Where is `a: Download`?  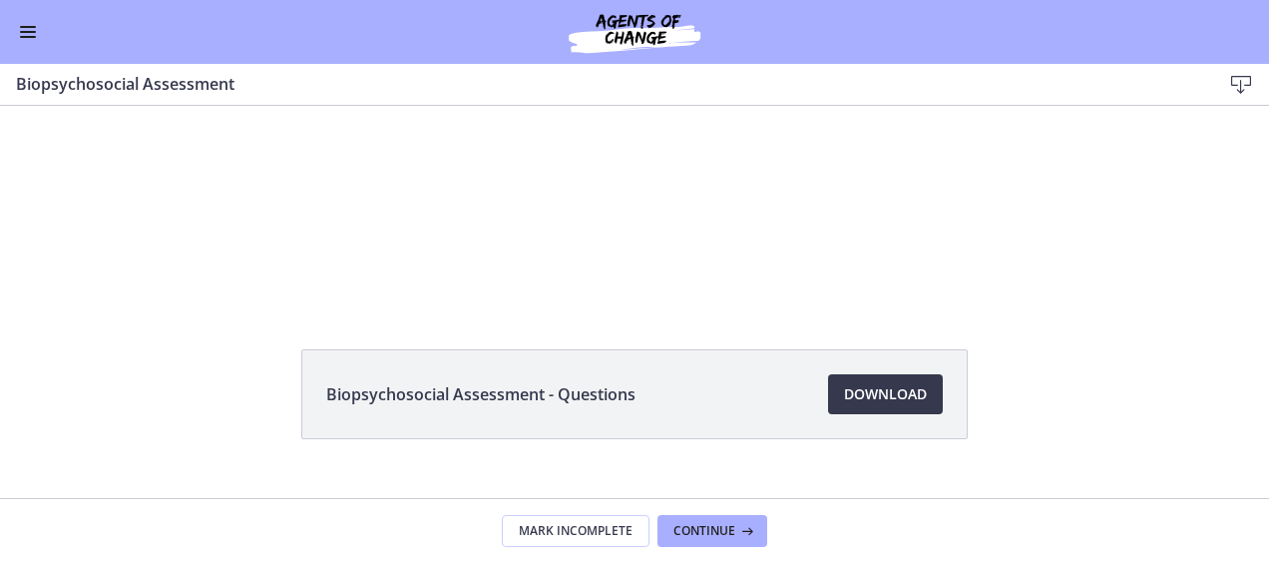
a: Download is located at coordinates (885, 394).